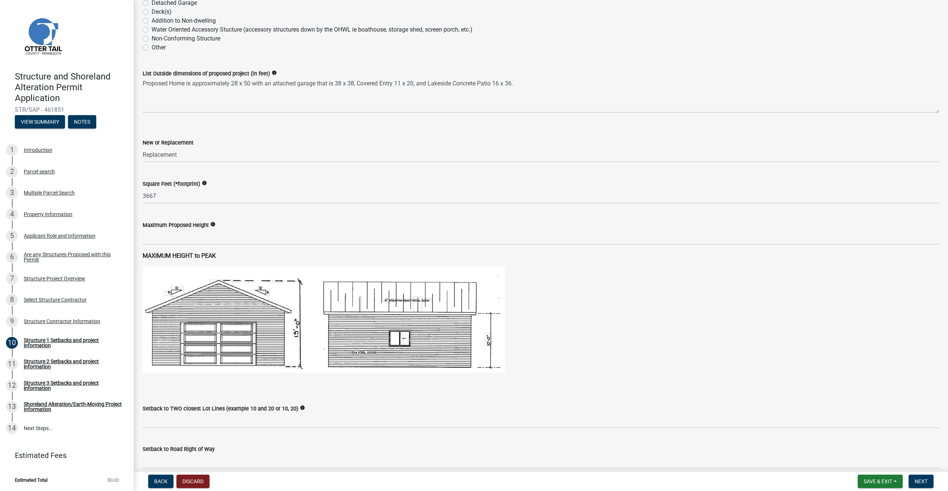 The width and height of the screenshot is (948, 491). What do you see at coordinates (12, 407) in the screenshot?
I see `div: 13` at bounding box center [12, 407].